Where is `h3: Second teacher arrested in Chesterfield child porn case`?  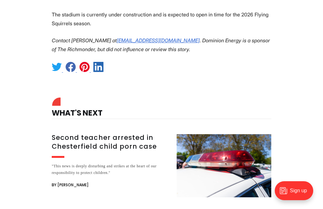
h3: Second teacher arrested in Chesterfield child porn case is located at coordinates (110, 142).